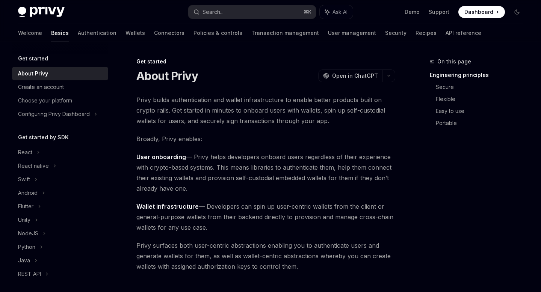 The height and width of the screenshot is (292, 541). Describe the element at coordinates (439, 12) in the screenshot. I see `a: Support` at that location.